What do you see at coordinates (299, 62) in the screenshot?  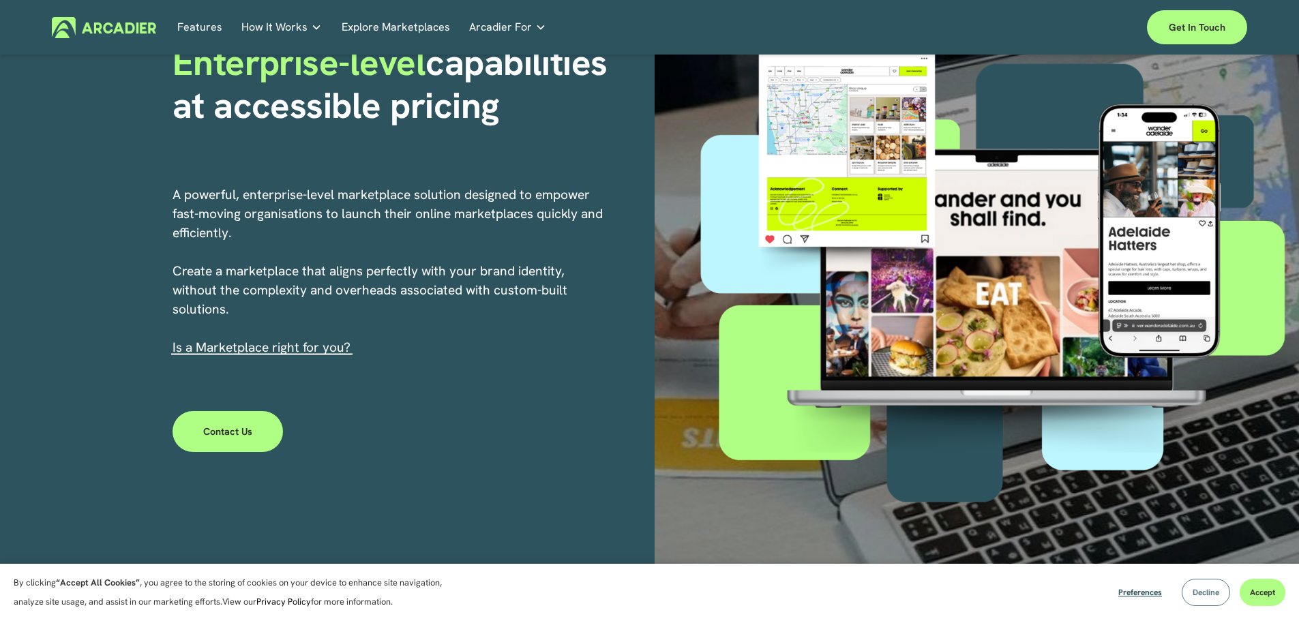 I see `span: Enterprise-level` at bounding box center [299, 62].